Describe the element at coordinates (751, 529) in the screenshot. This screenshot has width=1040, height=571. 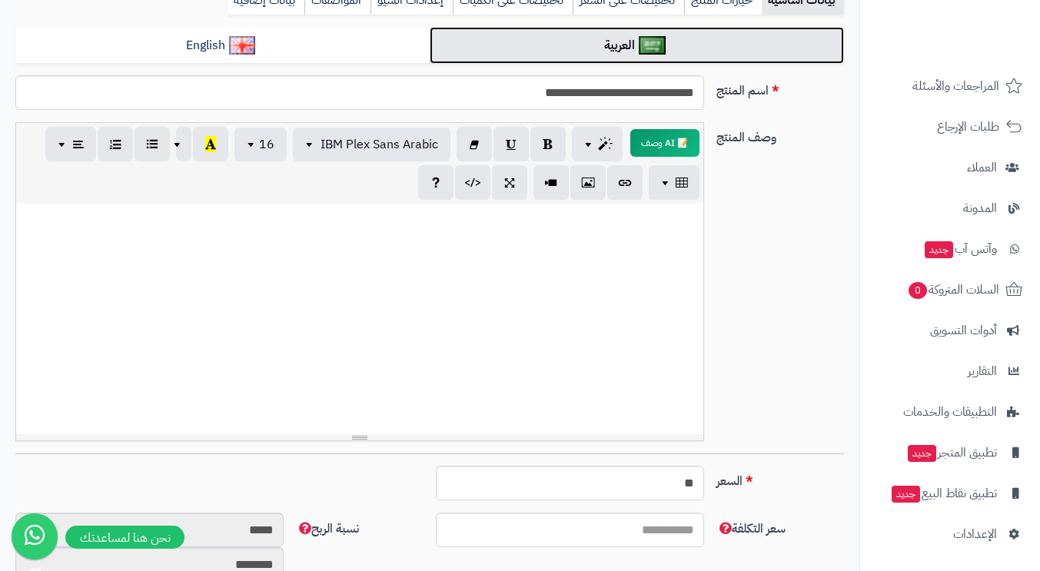
I see `span: سعر التكلفة` at that location.